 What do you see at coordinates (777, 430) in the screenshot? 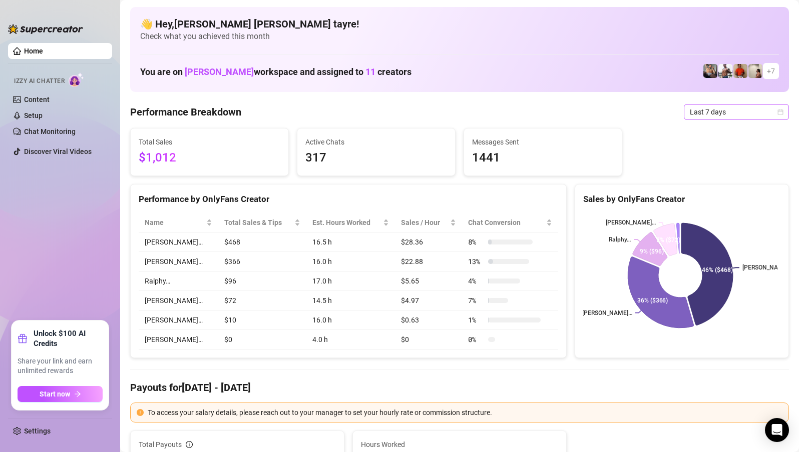
I see `div: Open Intercom Messenger` at bounding box center [777, 430].